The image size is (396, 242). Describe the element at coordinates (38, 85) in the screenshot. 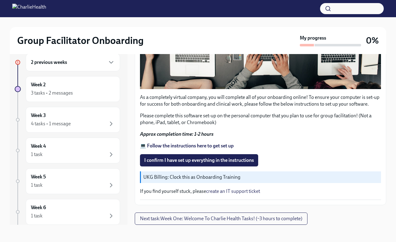

I see `h6: Week 2` at that location.